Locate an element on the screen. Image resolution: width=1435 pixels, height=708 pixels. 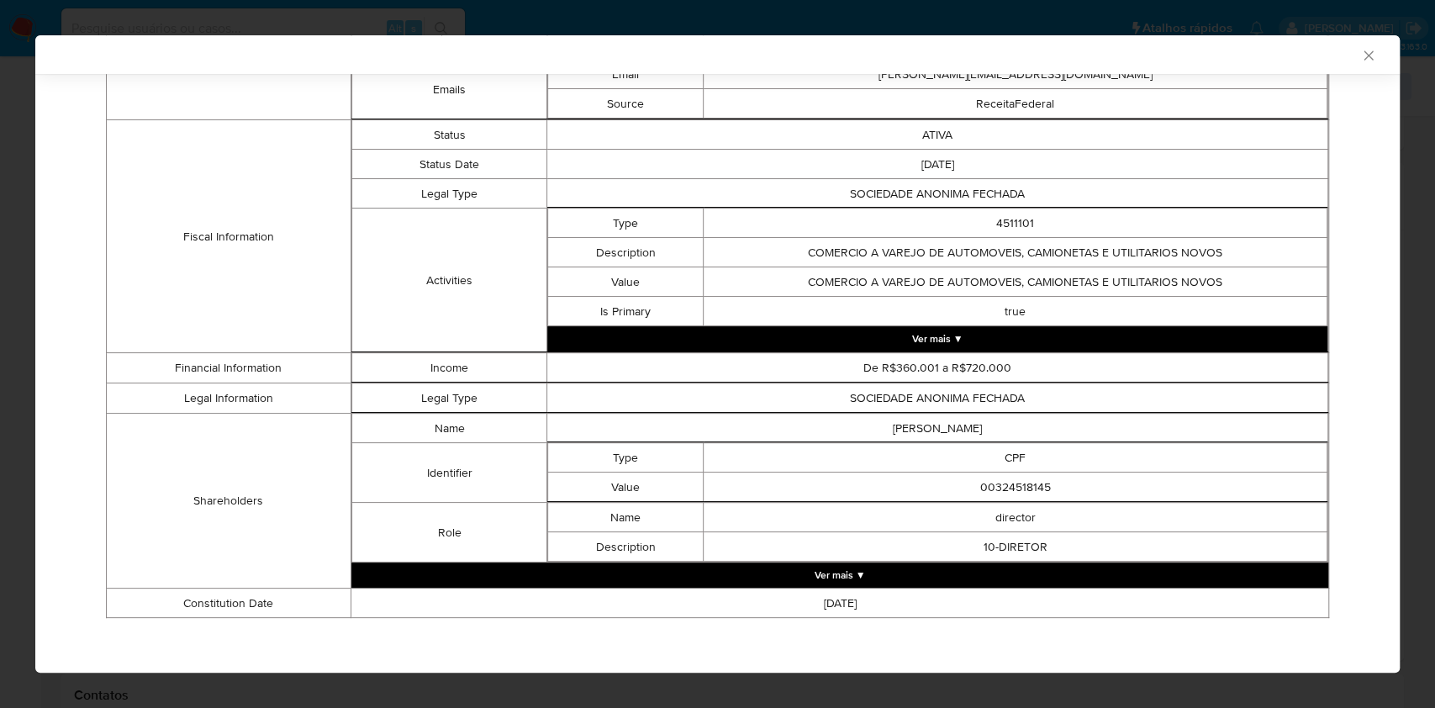
td: De R$360.001 a R$720.000 is located at coordinates (938, 367).